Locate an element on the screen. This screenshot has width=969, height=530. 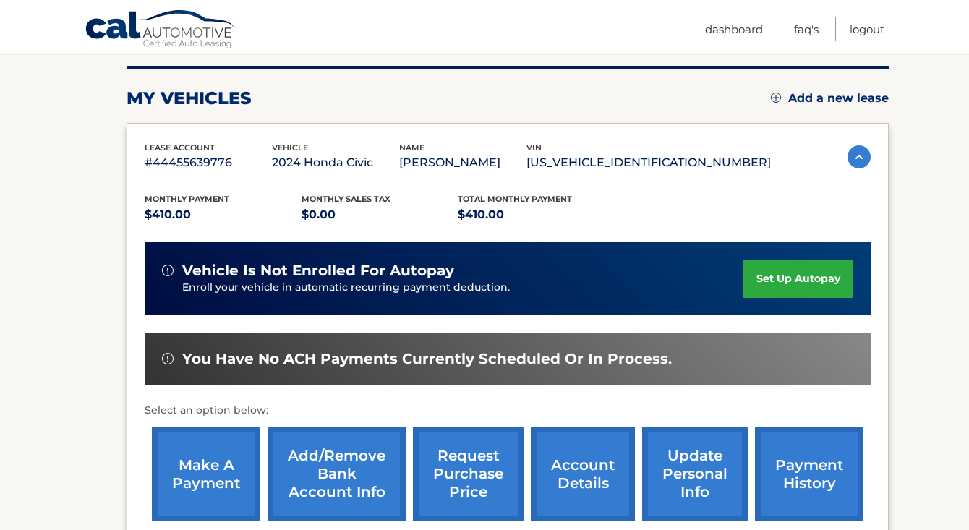
p: #44455639776 is located at coordinates (208, 163).